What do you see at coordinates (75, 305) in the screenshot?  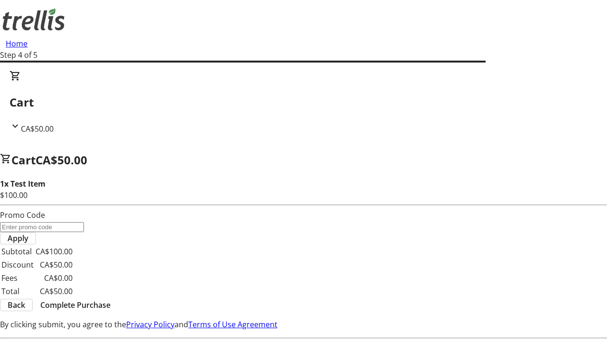 I see `button: Complete Purchase` at bounding box center [75, 305].